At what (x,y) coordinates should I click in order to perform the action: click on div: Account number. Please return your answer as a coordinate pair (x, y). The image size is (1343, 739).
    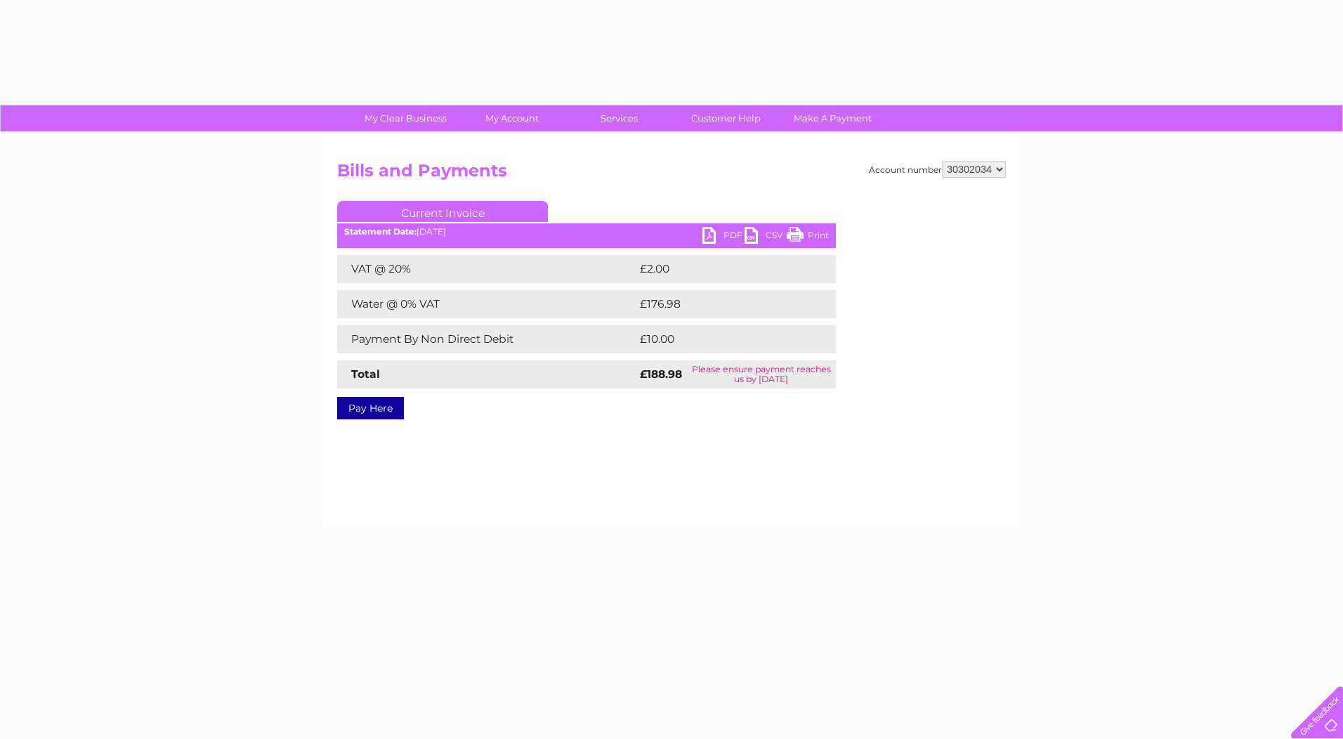
    Looking at the image, I should click on (937, 169).